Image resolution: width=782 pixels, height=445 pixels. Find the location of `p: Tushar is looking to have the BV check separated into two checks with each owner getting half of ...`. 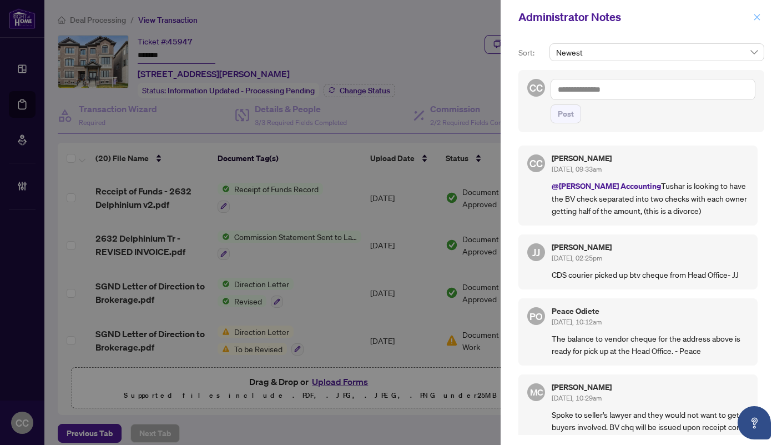

p: Tushar is looking to have the BV check separated into two checks with each owner getting half of ... is located at coordinates (650, 198).